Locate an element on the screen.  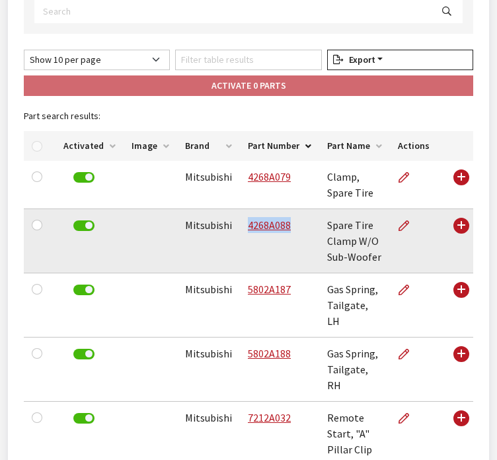
td: Gas Spring, Tailgate, RH is located at coordinates (354, 369).